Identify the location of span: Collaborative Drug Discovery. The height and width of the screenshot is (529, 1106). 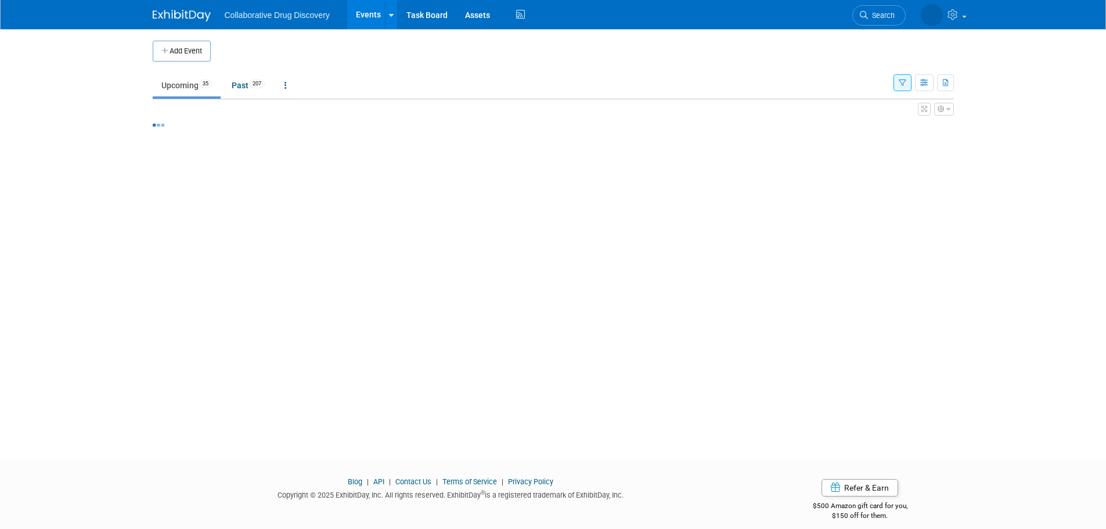
(277, 15).